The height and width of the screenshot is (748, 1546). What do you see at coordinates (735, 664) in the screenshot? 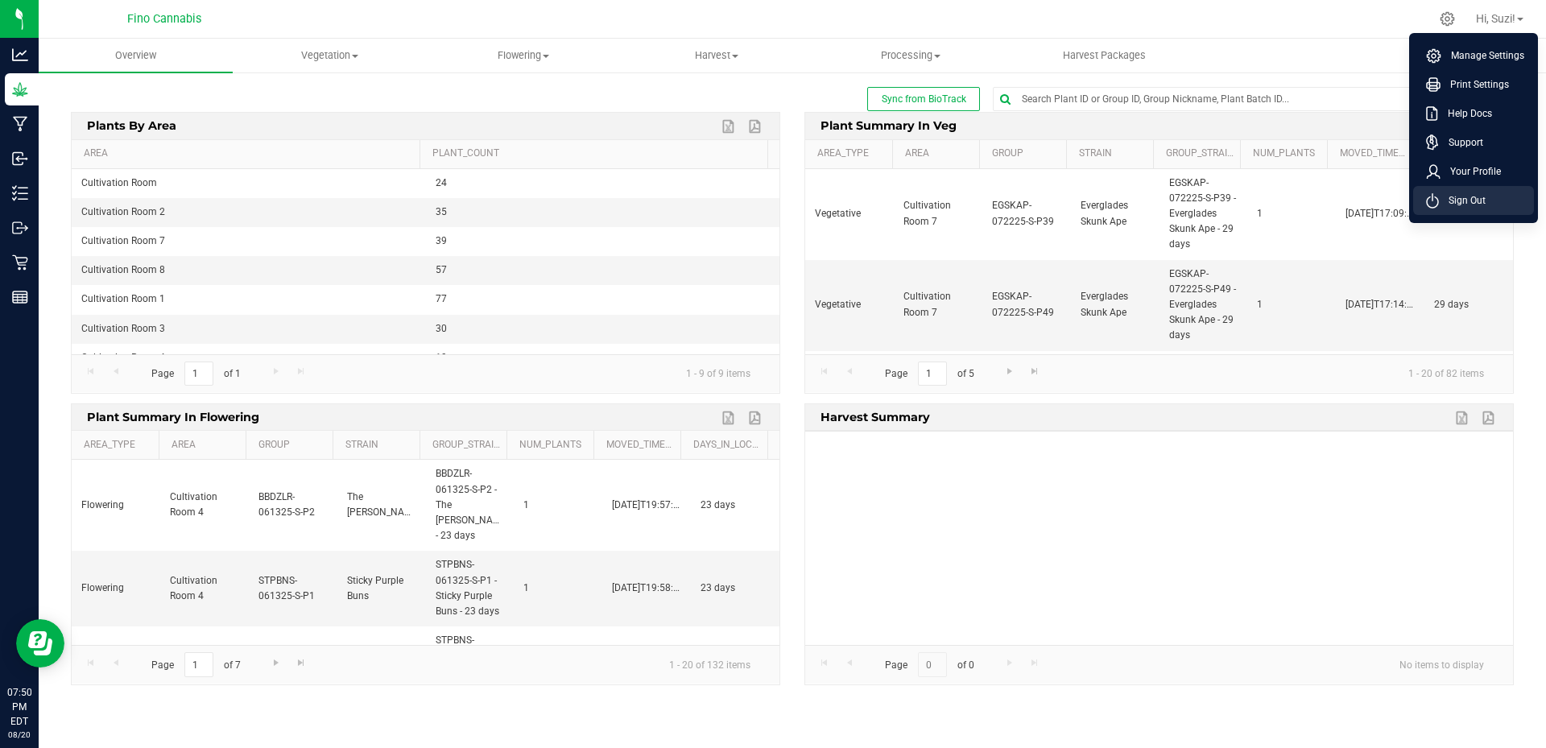
I see `td: 23 days` at bounding box center [735, 664].